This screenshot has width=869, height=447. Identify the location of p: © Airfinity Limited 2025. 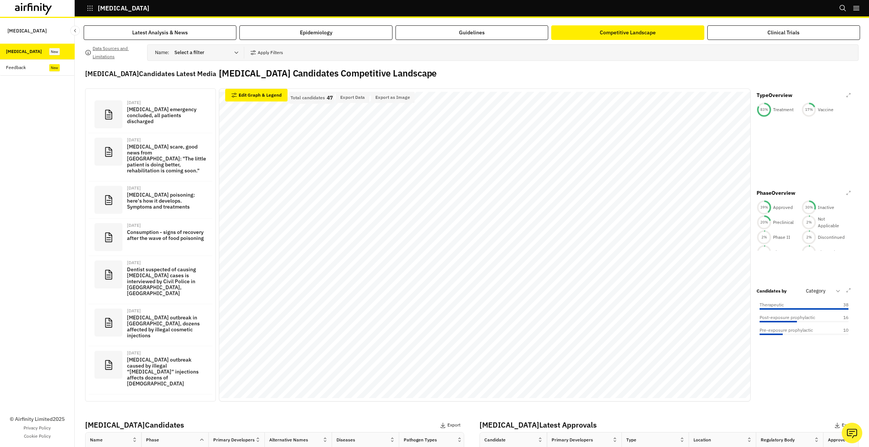
(37, 419).